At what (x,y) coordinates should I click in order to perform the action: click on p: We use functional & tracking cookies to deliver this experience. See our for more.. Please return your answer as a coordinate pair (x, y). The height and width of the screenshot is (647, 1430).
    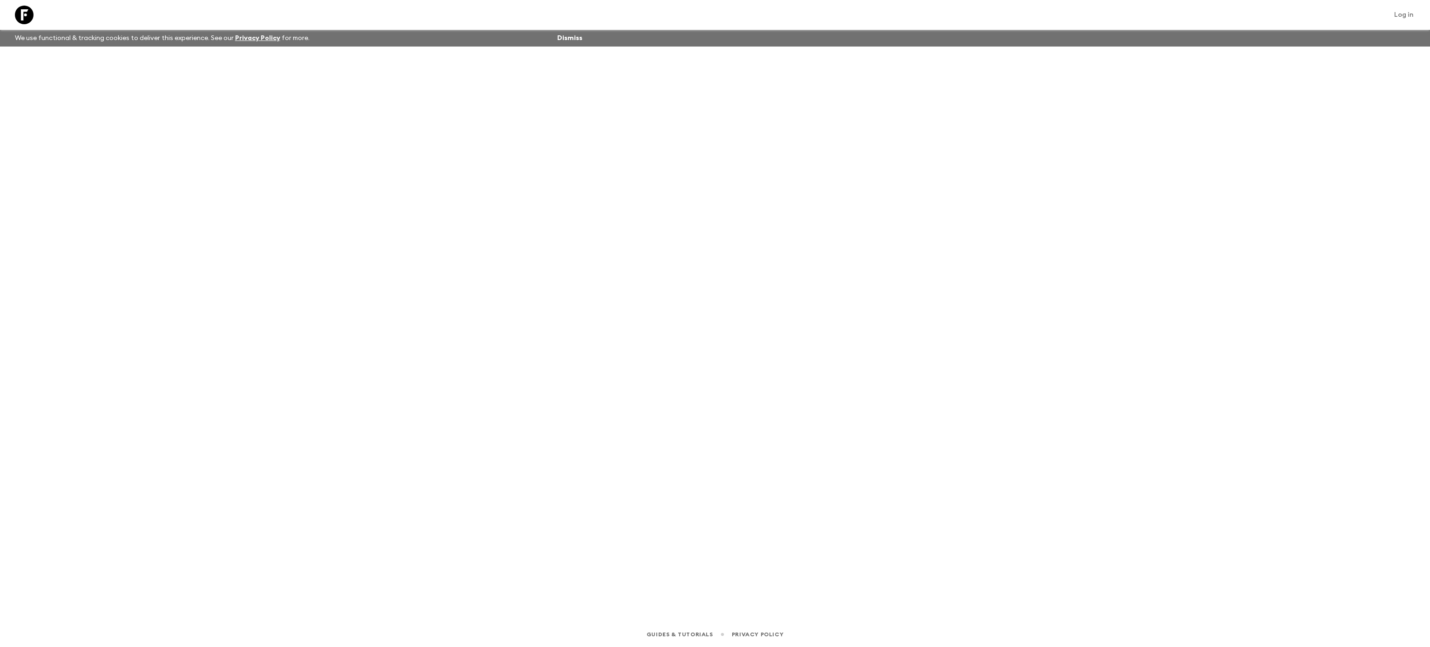
    Looking at the image, I should click on (162, 38).